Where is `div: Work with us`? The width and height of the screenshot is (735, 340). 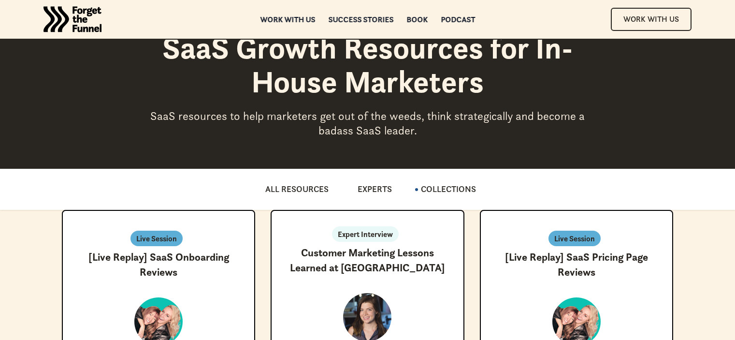 div: Work with us is located at coordinates (288, 19).